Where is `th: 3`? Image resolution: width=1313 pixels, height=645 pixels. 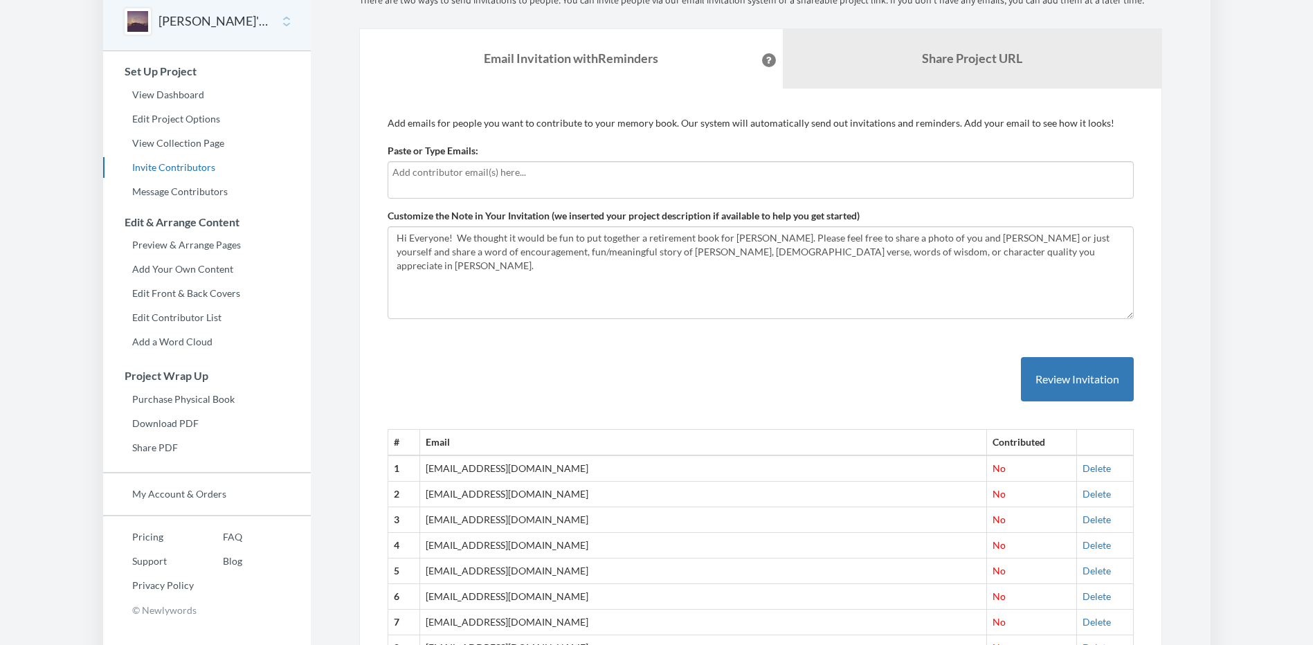 th: 3 is located at coordinates (403, 520).